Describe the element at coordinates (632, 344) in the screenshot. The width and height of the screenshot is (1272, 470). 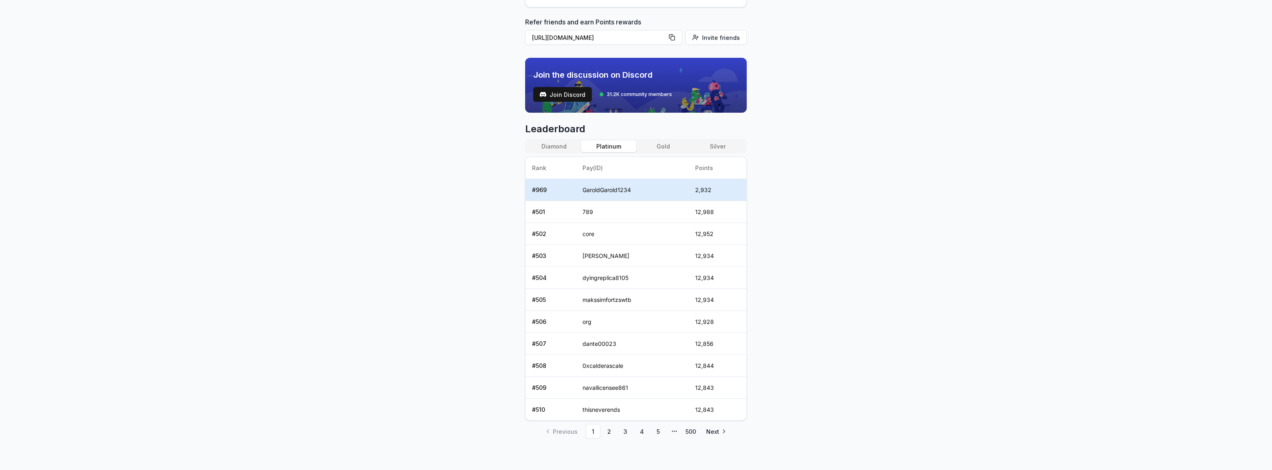
I see `td: dante00023` at that location.